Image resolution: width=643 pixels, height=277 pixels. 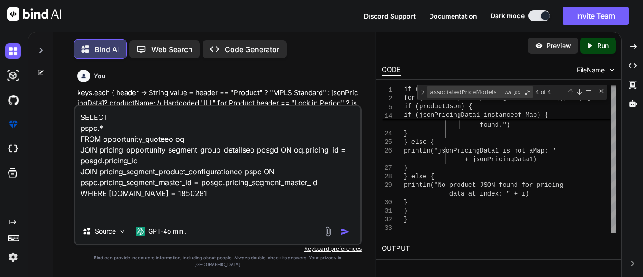 I want to click on span: found."), so click(x=494, y=125).